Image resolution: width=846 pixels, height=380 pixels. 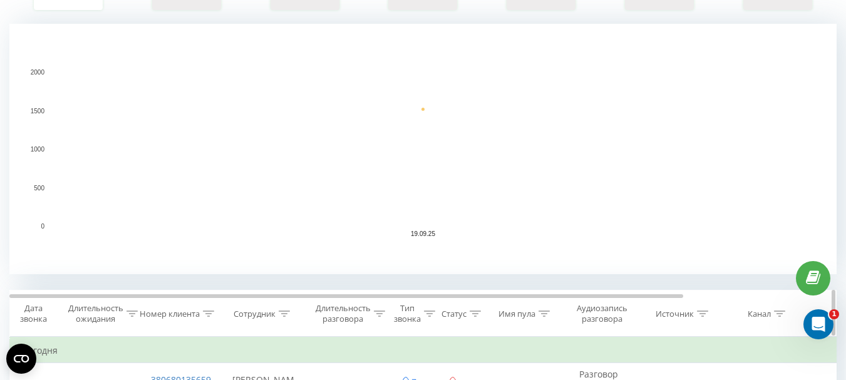 What do you see at coordinates (674, 314) in the screenshot?
I see `div: Источник` at bounding box center [674, 314].